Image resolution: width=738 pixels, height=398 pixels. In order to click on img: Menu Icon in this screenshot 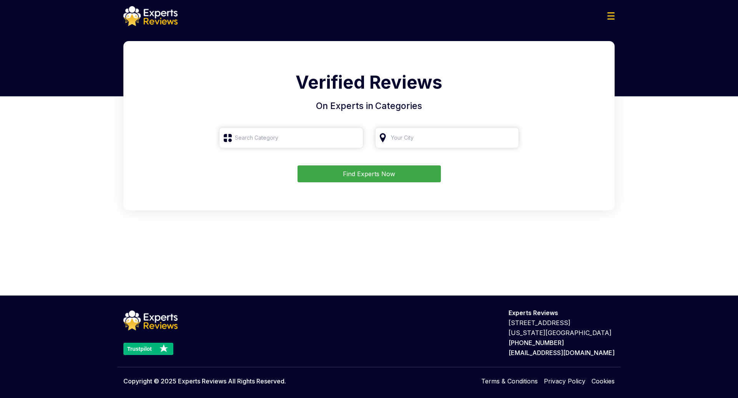, I will do `click(611, 16)`.